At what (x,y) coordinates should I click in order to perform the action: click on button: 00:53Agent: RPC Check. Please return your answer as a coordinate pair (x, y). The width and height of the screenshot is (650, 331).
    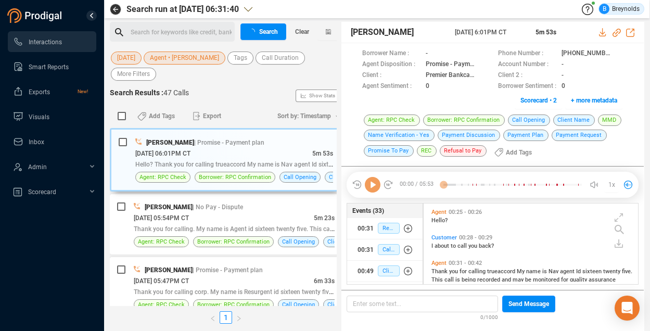
    Looking at the image, I should click on (384, 292).